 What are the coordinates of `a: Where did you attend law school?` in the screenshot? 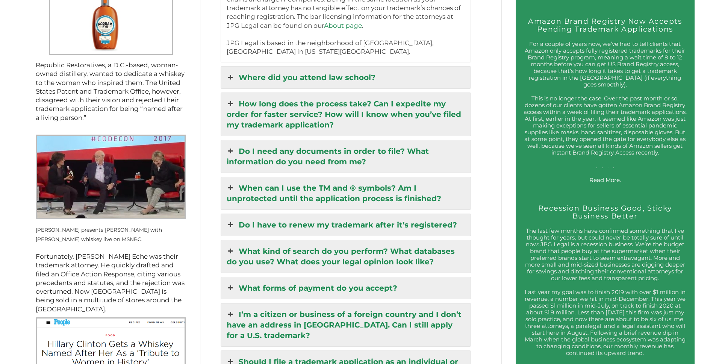 It's located at (346, 77).